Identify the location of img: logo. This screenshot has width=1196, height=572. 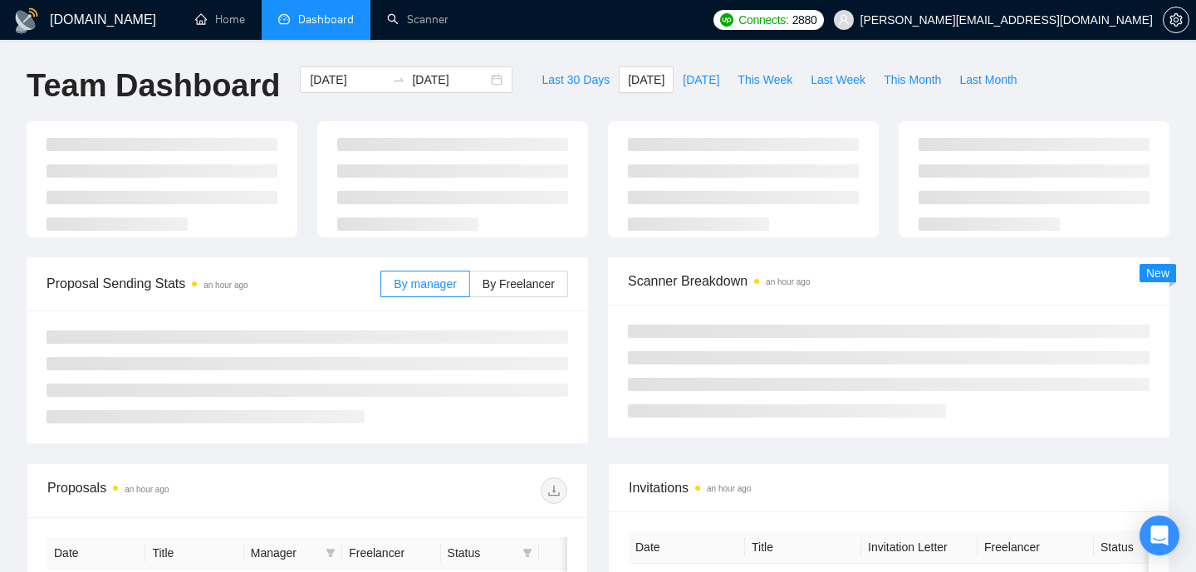
(27, 21).